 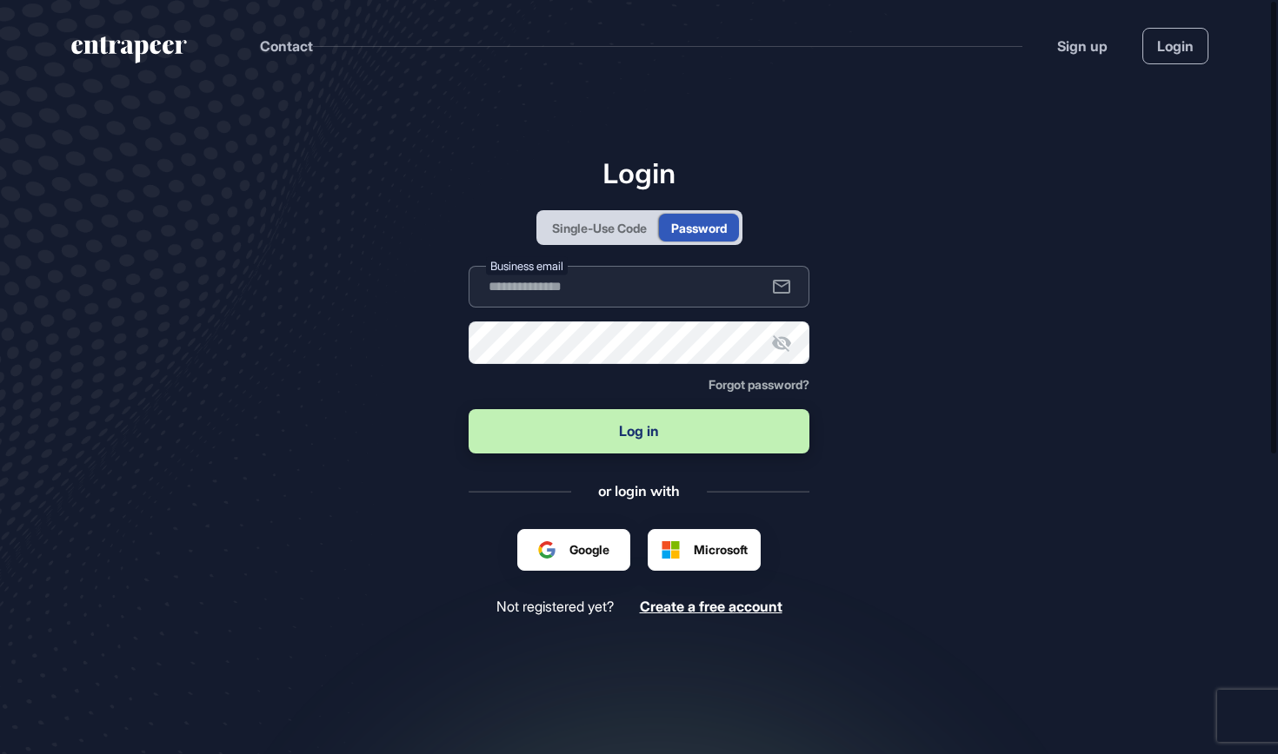 What do you see at coordinates (555, 607) in the screenshot?
I see `span: Not registered yet?` at bounding box center [555, 607].